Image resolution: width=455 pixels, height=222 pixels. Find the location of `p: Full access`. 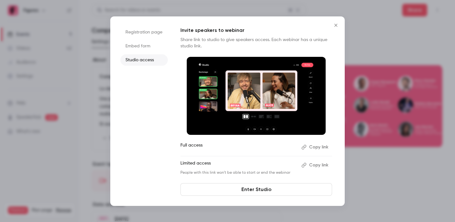

p: Full access is located at coordinates (238, 147).